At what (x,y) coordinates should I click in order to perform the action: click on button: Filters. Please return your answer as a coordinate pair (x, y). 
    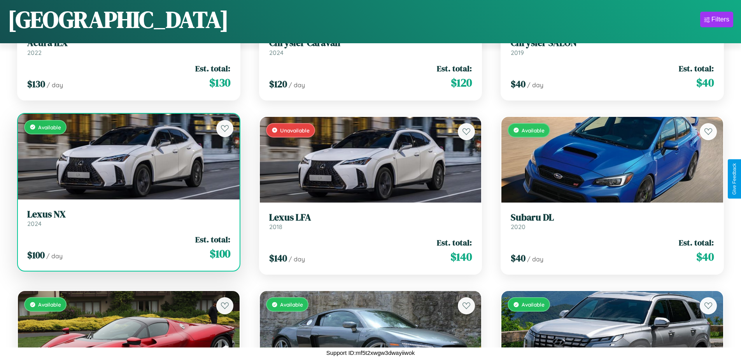
    Looking at the image, I should click on (717, 19).